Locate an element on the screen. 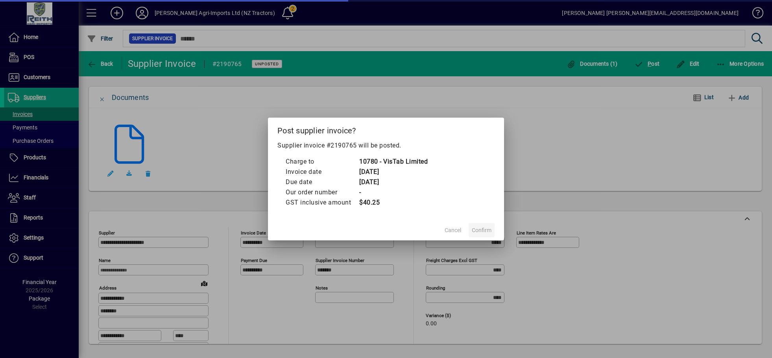  td: $40.25 is located at coordinates (393, 203).